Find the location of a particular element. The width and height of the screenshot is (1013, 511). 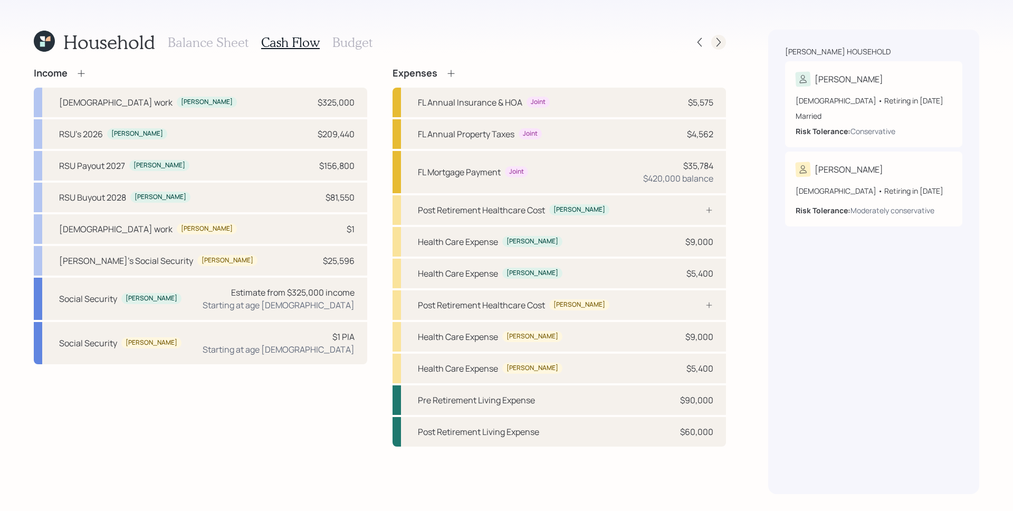

div: $1 PIA is located at coordinates (344, 337).